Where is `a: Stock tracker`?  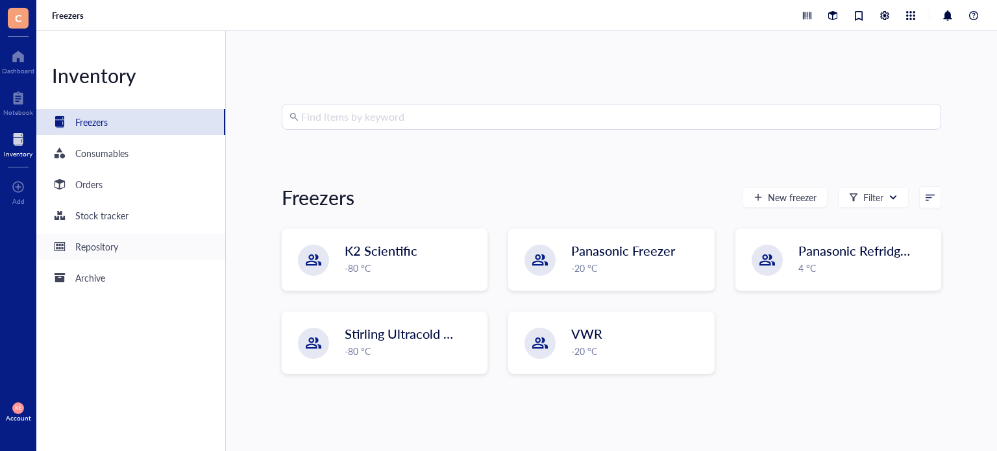
a: Stock tracker is located at coordinates (130, 215).